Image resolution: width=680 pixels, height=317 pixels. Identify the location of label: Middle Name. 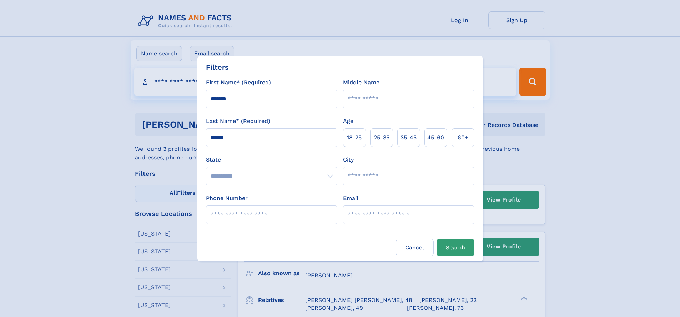
(361, 82).